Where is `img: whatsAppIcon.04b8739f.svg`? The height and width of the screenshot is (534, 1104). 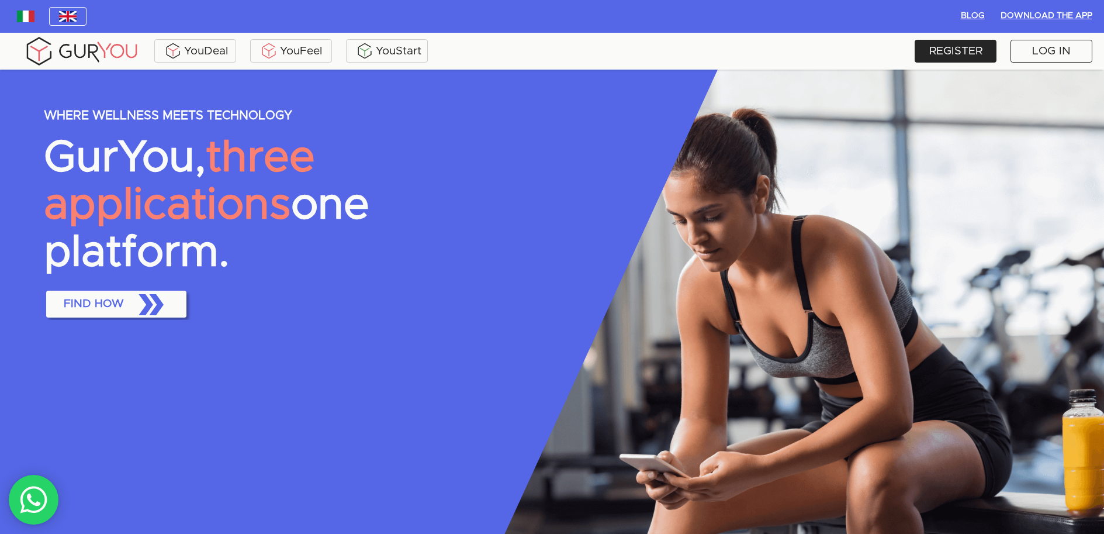 img: whatsAppIcon.04b8739f.svg is located at coordinates (34, 500).